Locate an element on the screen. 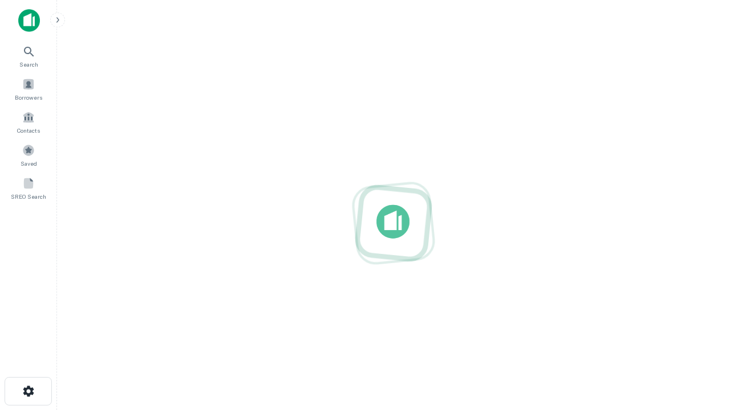 The height and width of the screenshot is (410, 730). div: Borrowers is located at coordinates (29, 89).